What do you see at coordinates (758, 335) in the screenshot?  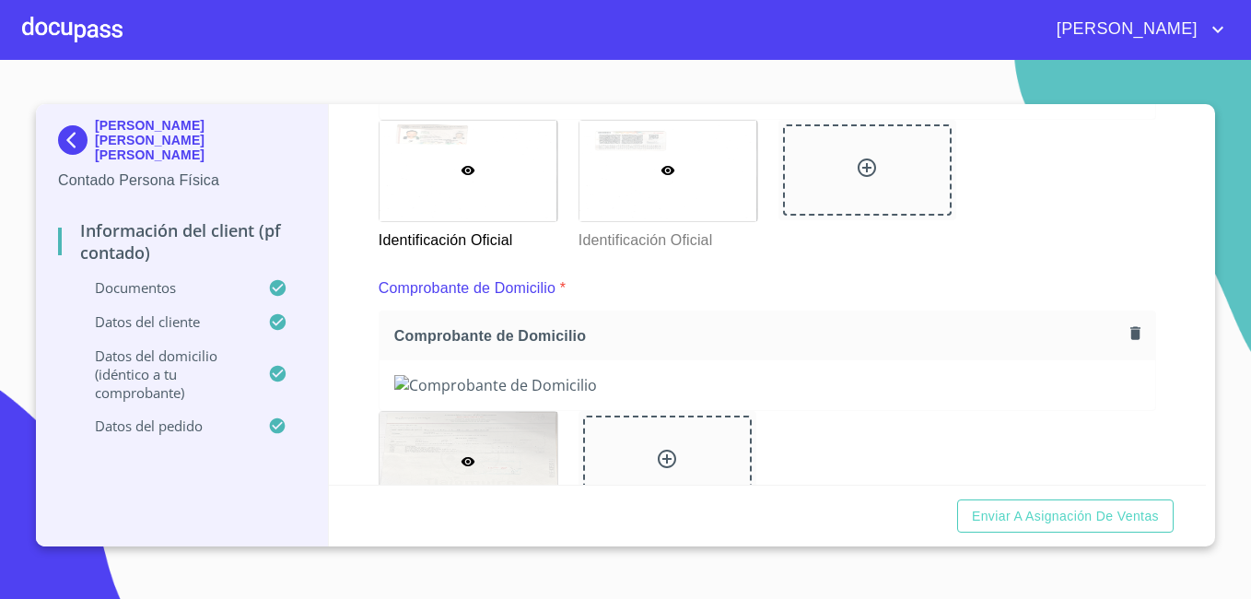 I see `span: Comprobante de Domicilio` at bounding box center [758, 335].